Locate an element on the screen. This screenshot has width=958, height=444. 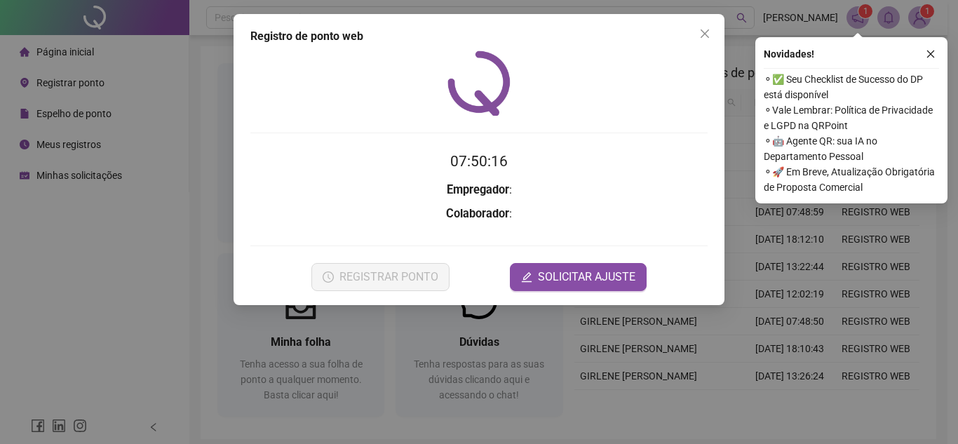
button: Close is located at coordinates (705, 34).